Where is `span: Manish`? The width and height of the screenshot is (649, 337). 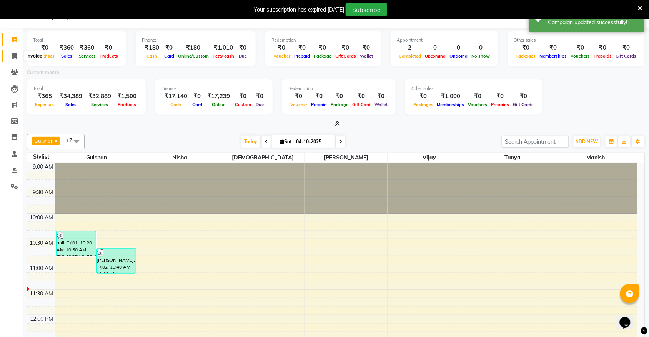
span: Manish is located at coordinates (596, 158).